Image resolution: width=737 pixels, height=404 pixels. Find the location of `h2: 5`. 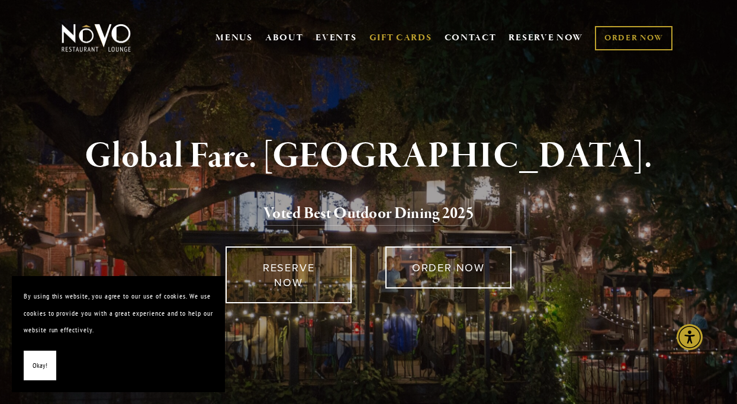

h2: 5 is located at coordinates (368, 214).